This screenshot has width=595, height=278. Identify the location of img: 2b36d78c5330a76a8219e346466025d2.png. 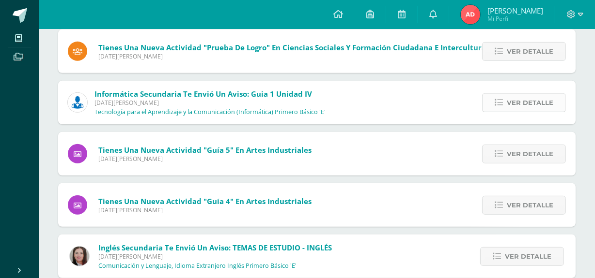
(470, 15).